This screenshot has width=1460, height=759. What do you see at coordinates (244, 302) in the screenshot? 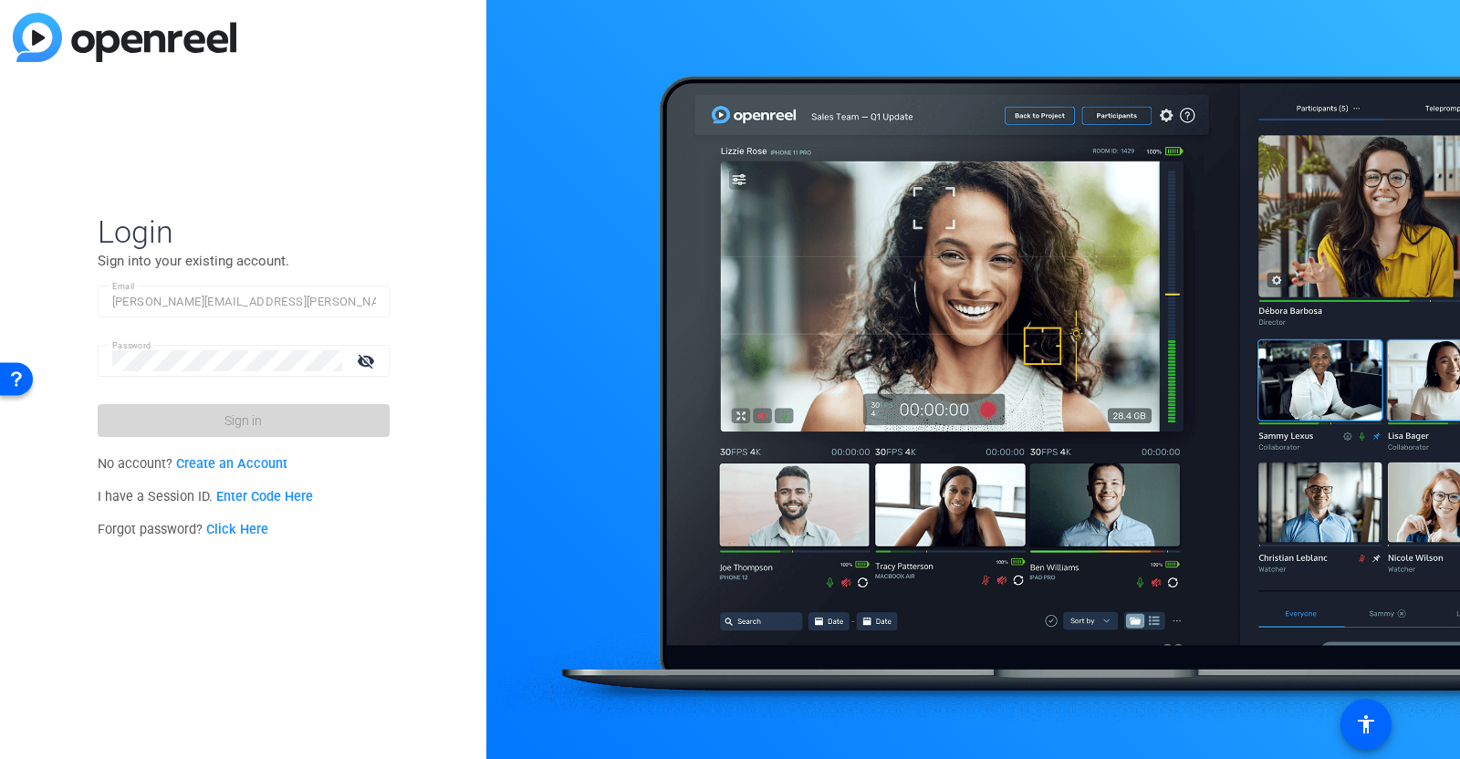
I see `input: Enter Email Address` at bounding box center [244, 302].